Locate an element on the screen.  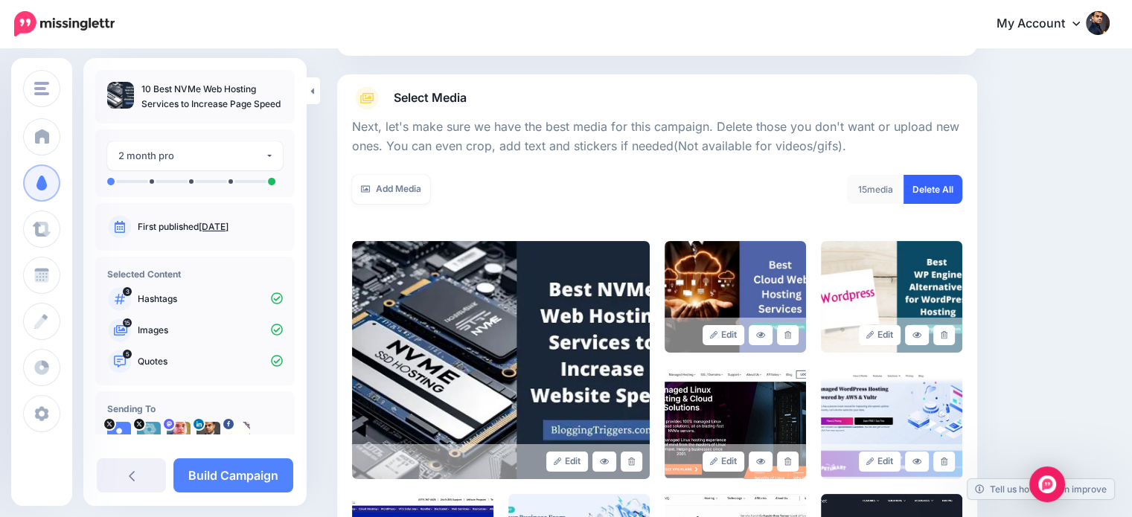
a: Add Media is located at coordinates (391, 189).